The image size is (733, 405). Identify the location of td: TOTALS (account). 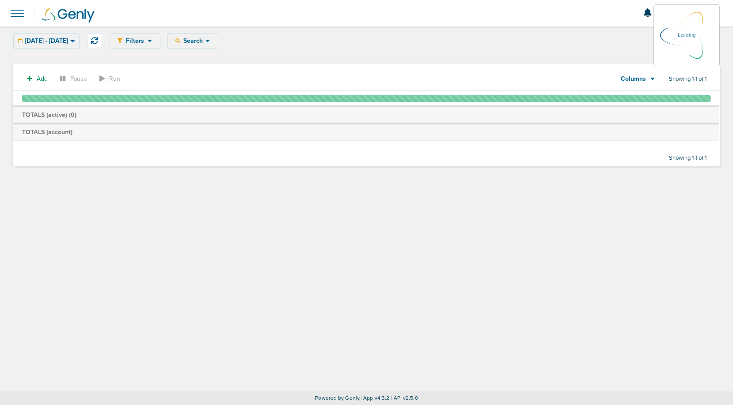
(366, 132).